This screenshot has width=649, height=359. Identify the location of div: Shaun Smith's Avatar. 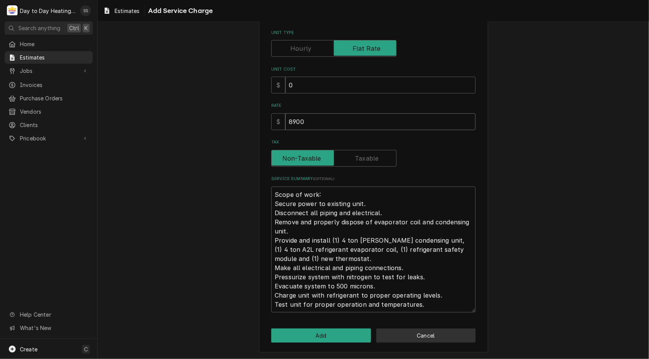
(86, 11).